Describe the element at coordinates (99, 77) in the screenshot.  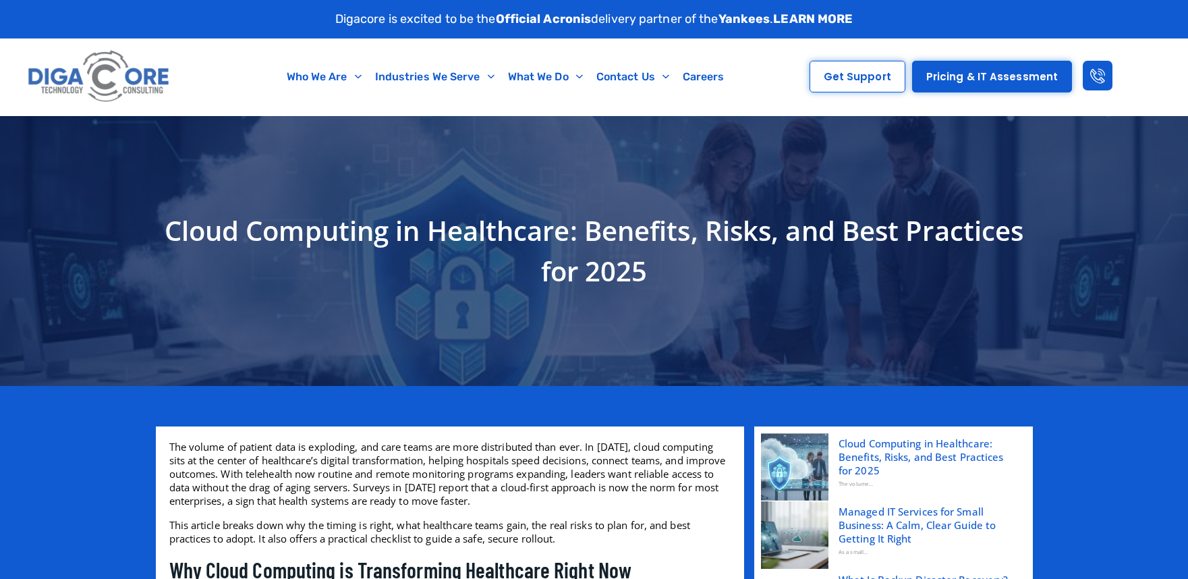
I see `img: Digacore logo 1` at that location.